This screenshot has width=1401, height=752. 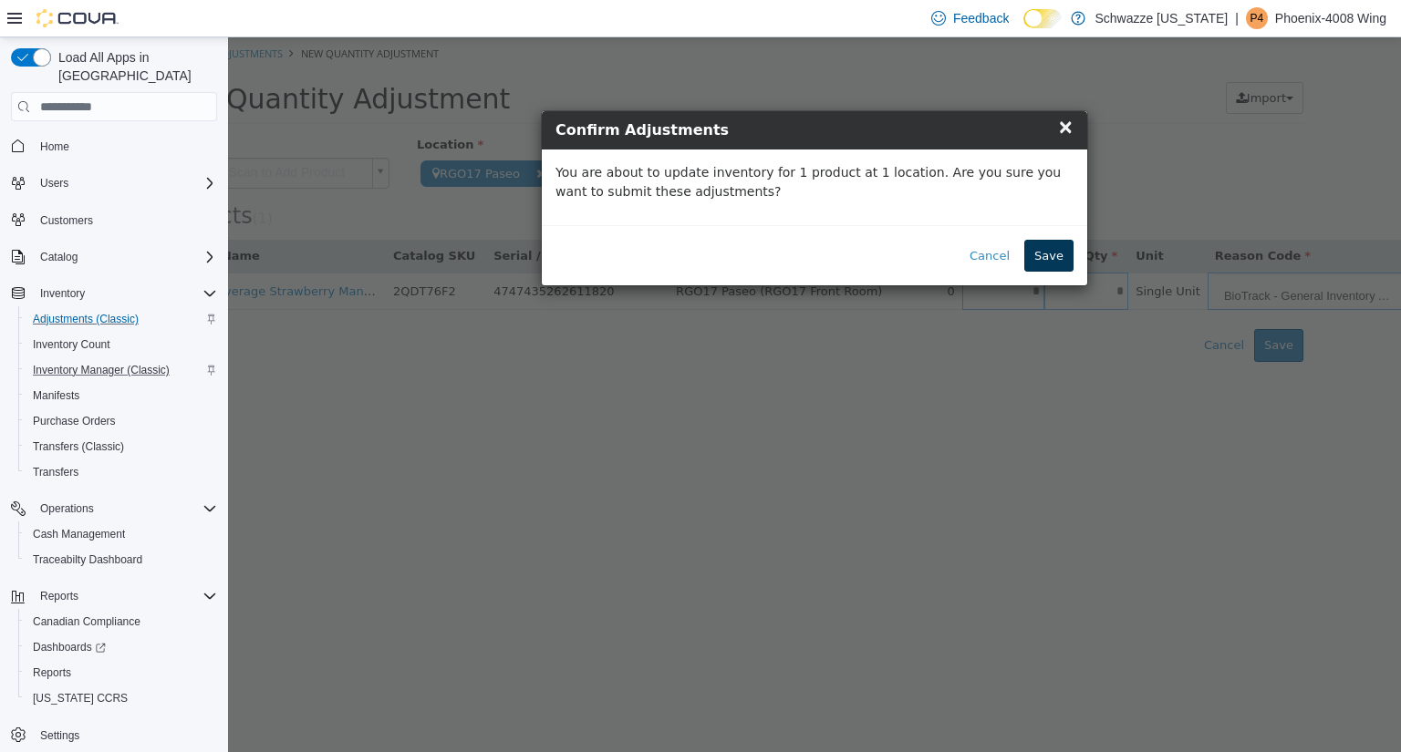 I want to click on h4: Confirm Adjustments, so click(x=586, y=93).